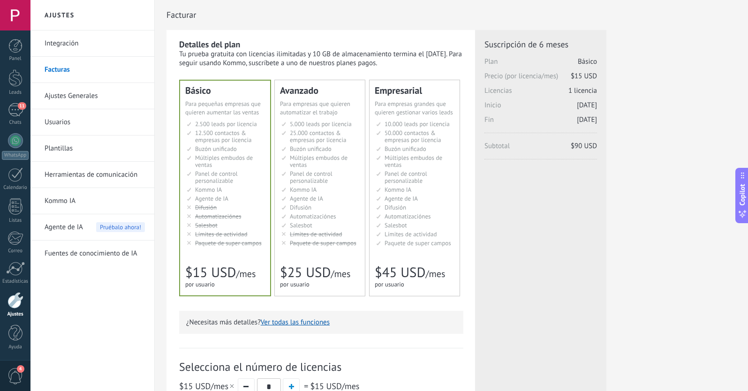  Describe the element at coordinates (540, 44) in the screenshot. I see `span: Suscripción de 6 meses` at that location.